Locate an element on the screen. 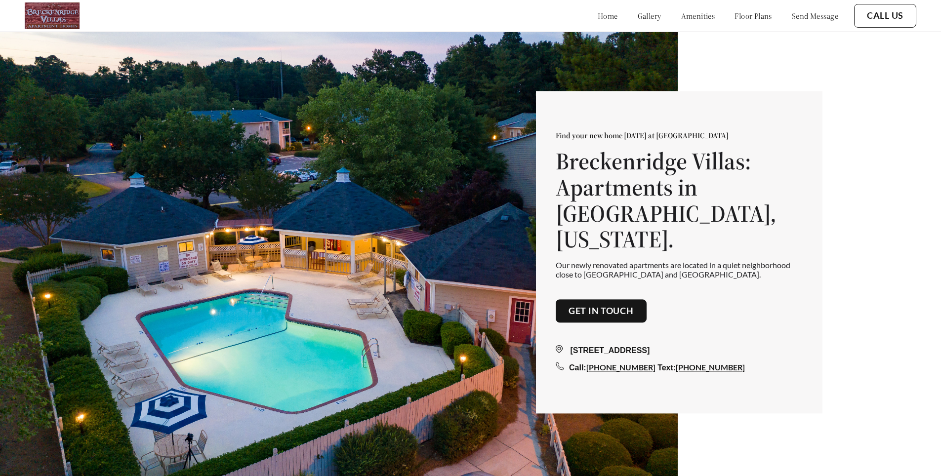 The image size is (941, 476). a: Get in touch is located at coordinates (601, 311).